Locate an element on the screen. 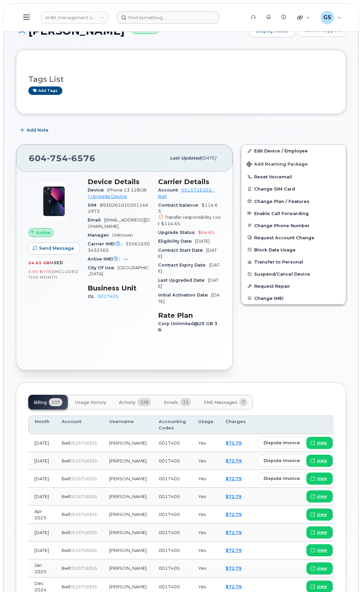  span: SIM is located at coordinates (94, 205).